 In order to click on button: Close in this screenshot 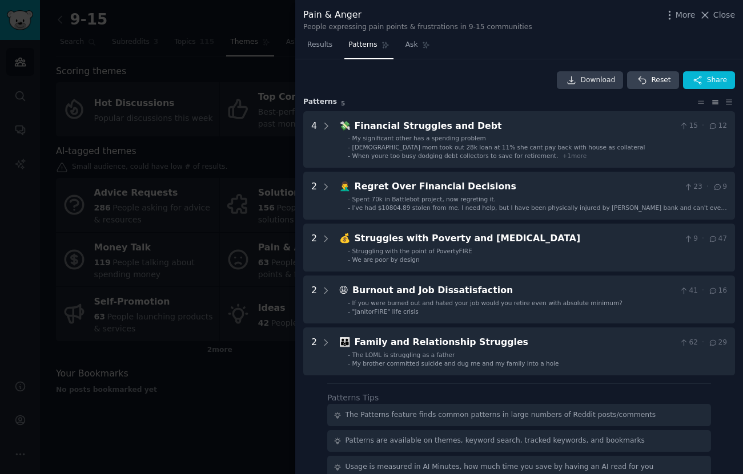, I will do `click(716, 15)`.